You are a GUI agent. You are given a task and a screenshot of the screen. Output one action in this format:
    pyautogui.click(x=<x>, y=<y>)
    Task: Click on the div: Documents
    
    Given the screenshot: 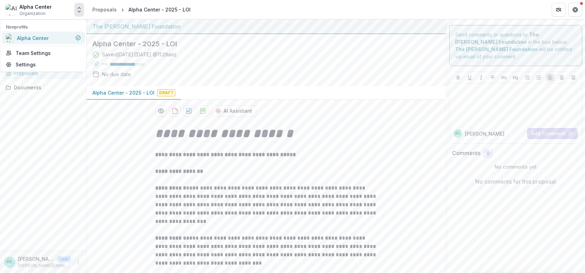 What is the action you would take?
    pyautogui.click(x=46, y=87)
    